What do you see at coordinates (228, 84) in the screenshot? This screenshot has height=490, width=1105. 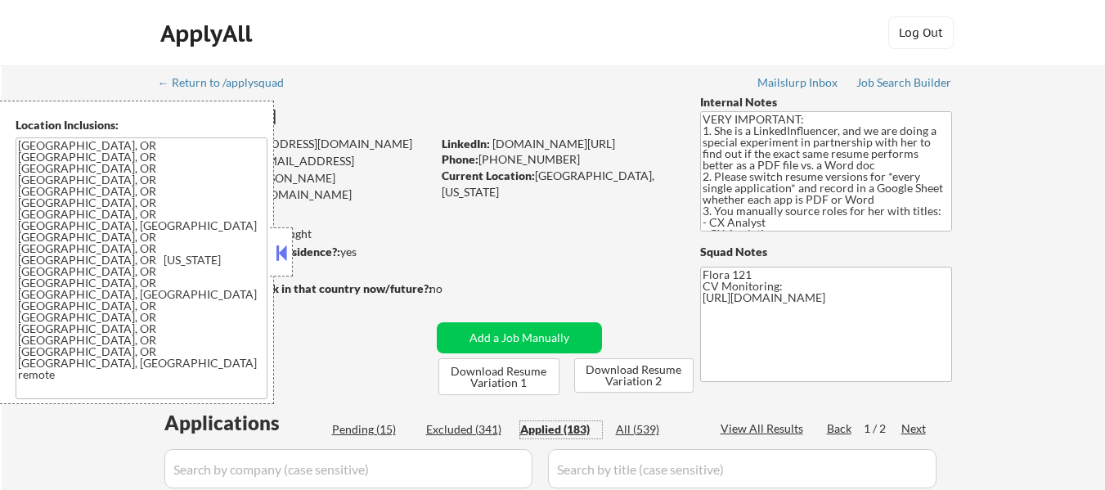 I see `a: ← Return to /applysquad` at bounding box center [228, 84].